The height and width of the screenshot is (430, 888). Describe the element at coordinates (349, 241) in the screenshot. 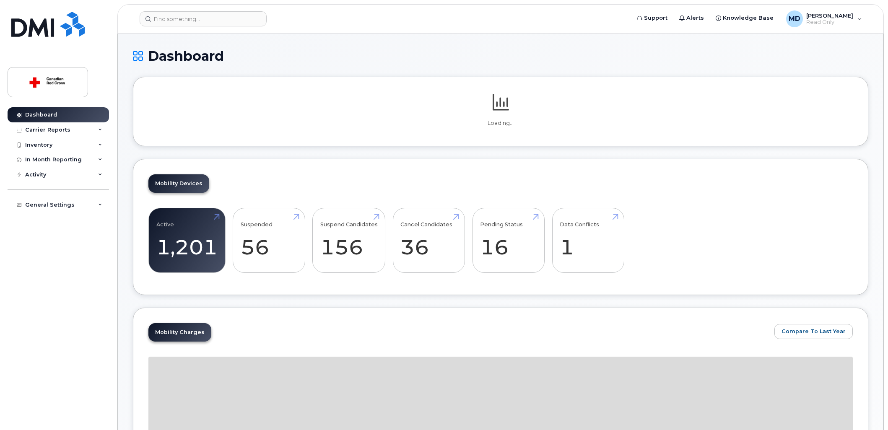

I see `a: Suspend Candidates 156` at that location.